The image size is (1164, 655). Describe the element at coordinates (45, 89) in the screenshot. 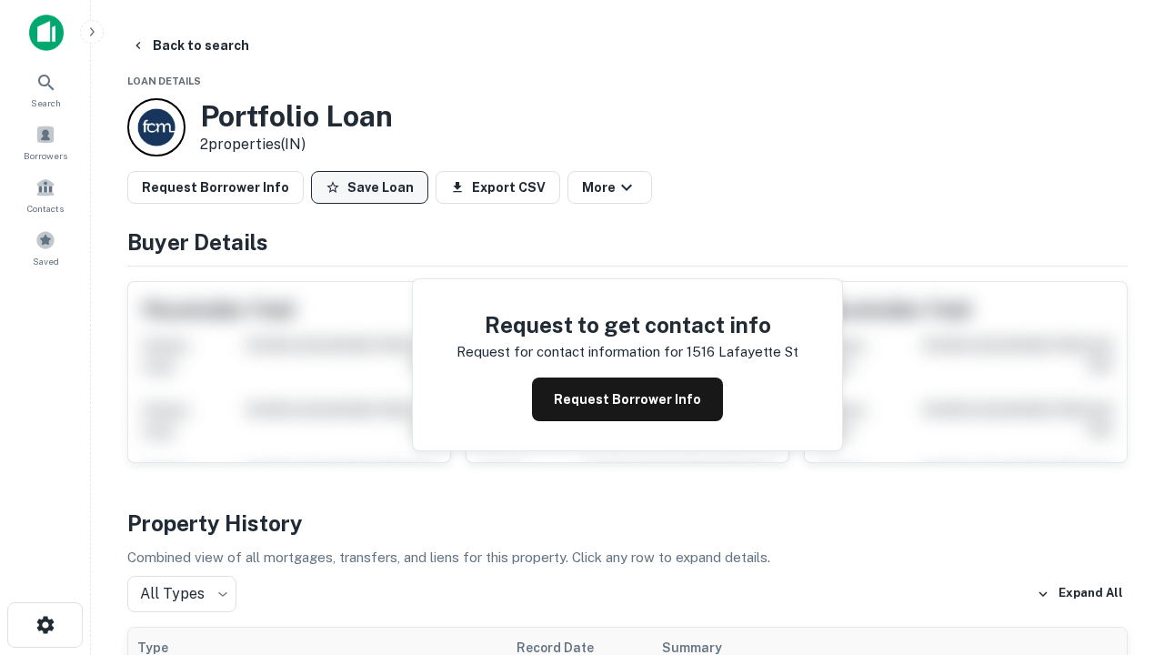

I see `a: Search` at that location.